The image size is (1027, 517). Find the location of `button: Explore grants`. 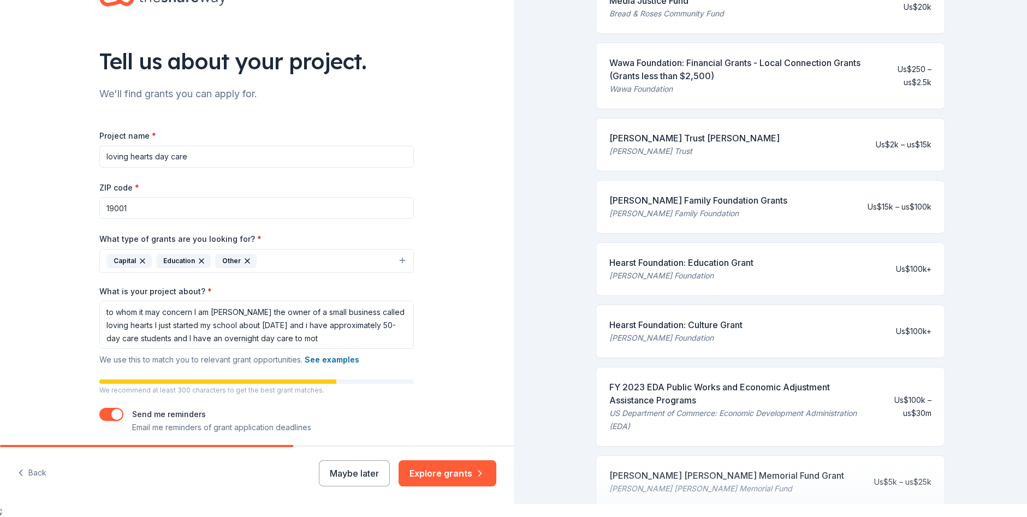

button: Explore grants is located at coordinates (447, 473).